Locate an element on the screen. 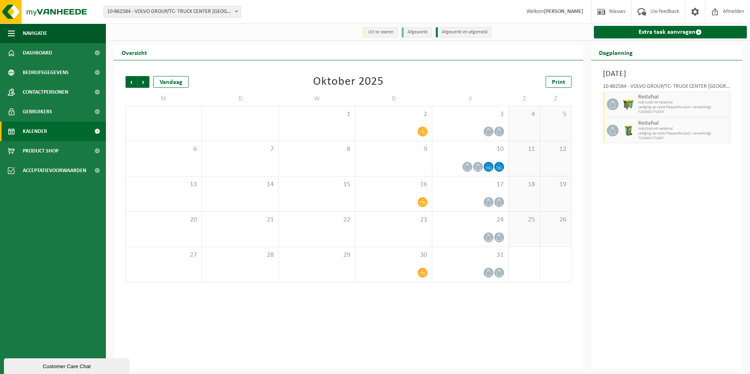  span: 20 is located at coordinates (164, 220).